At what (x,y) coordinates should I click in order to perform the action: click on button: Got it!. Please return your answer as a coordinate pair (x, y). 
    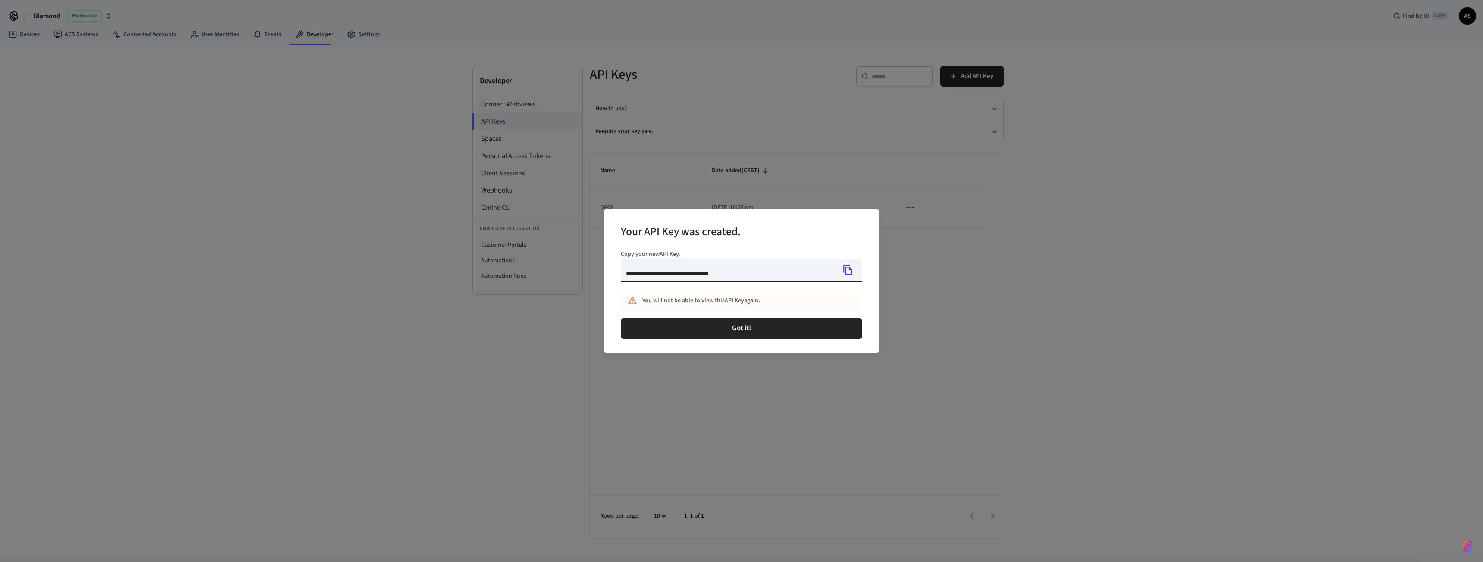
    Looking at the image, I should click on (741, 329).